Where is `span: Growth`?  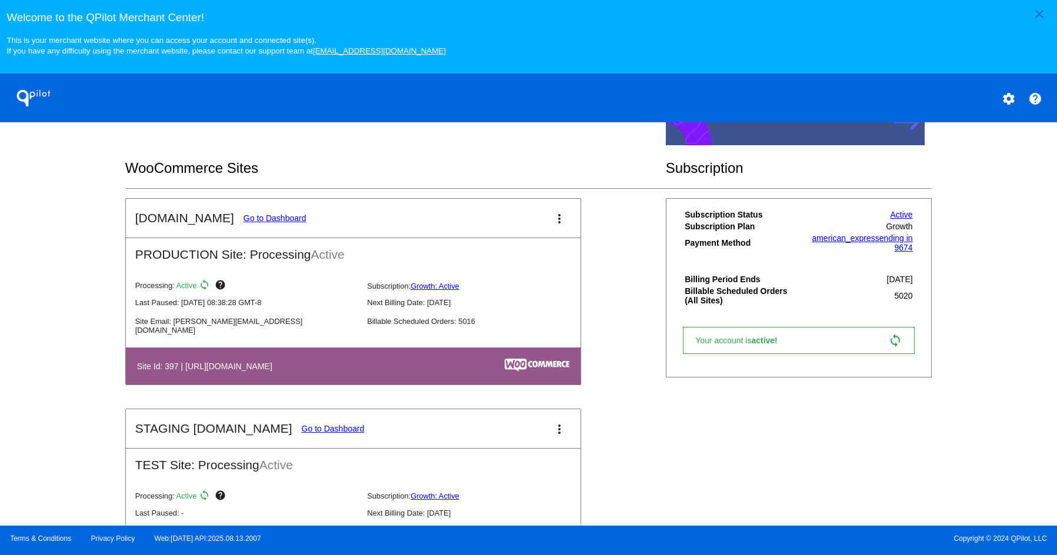 span: Growth is located at coordinates (899, 226).